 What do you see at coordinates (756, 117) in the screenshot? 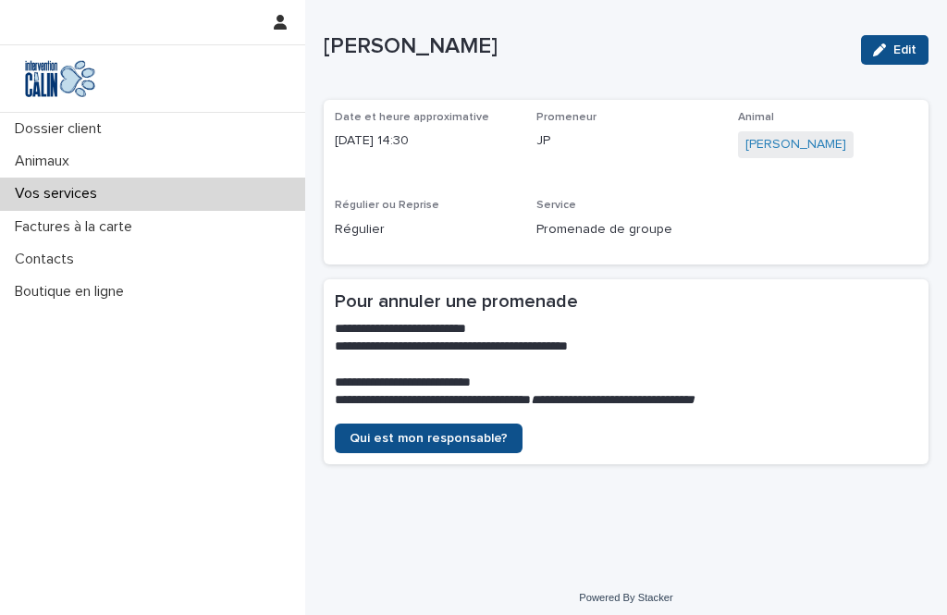
I see `span: Animal` at bounding box center [756, 117].